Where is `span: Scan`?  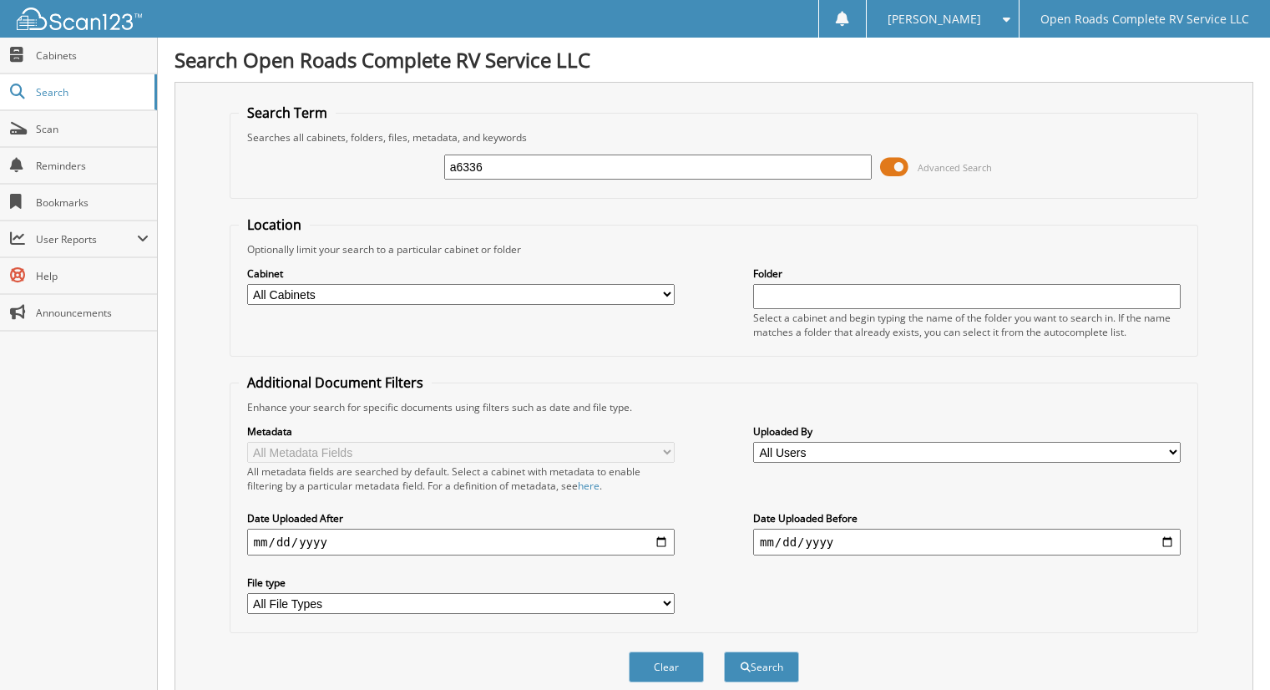 span: Scan is located at coordinates (92, 129).